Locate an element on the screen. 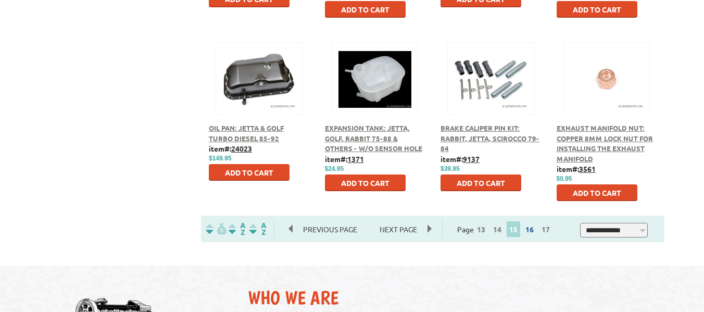 The image size is (704, 312). span: Previous Page is located at coordinates (330, 229).